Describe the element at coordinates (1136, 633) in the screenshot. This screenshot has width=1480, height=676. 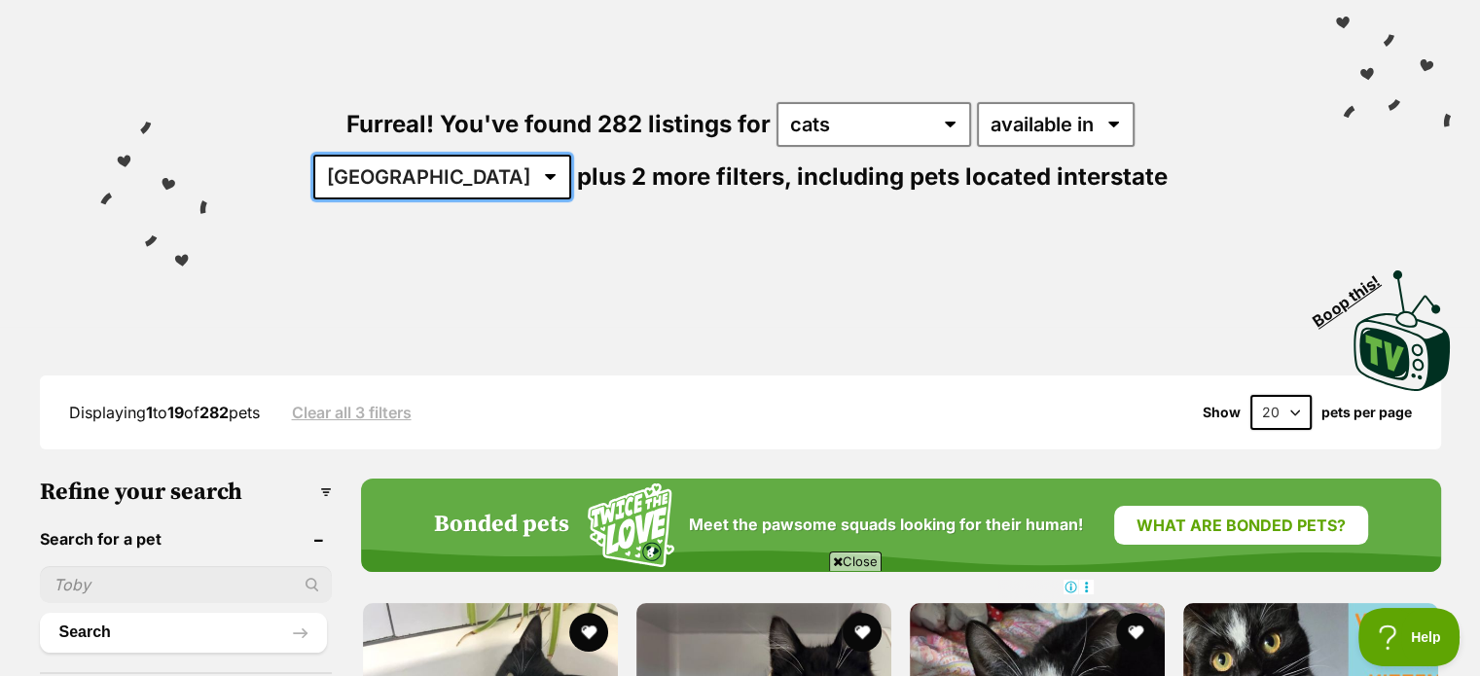
I see `button: favourite` at that location.